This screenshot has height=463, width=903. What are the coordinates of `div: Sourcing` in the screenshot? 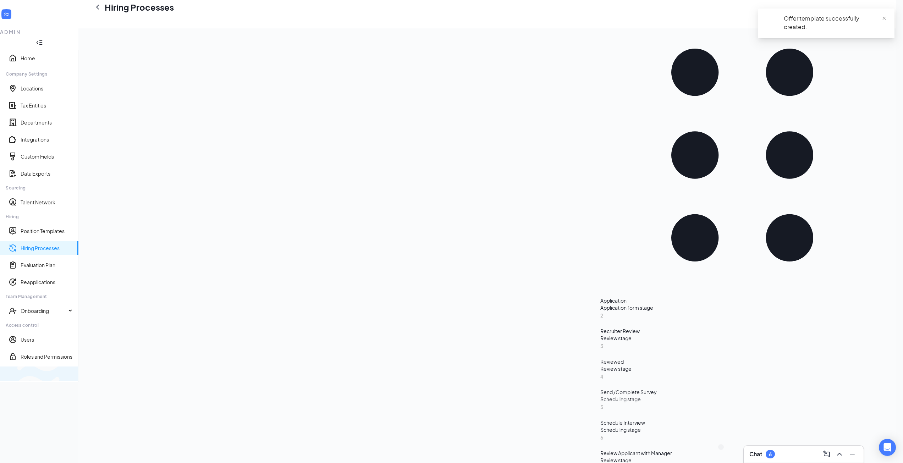 It's located at (39, 188).